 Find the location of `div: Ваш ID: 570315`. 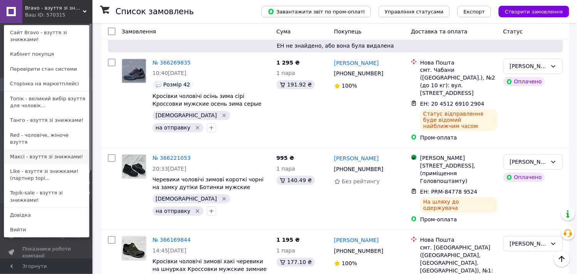

div: Ваш ID: 570315 is located at coordinates (41, 15).